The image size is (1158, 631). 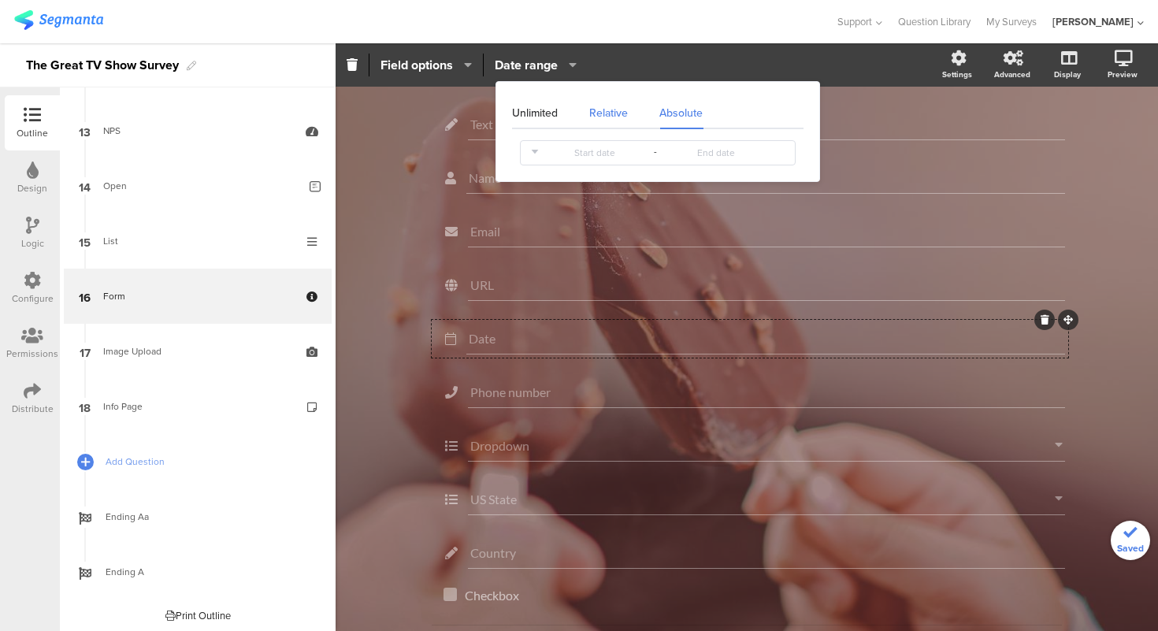 What do you see at coordinates (759, 595) in the screenshot?
I see `p: Checkbox` at bounding box center [759, 595].